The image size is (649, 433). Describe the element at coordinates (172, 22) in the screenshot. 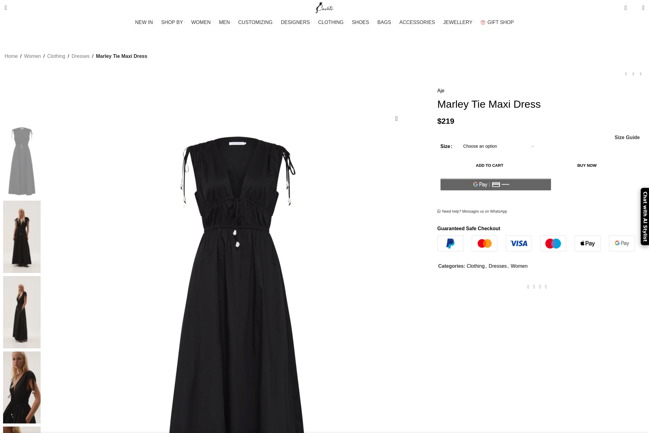

I see `span: SHOP BY` at that location.